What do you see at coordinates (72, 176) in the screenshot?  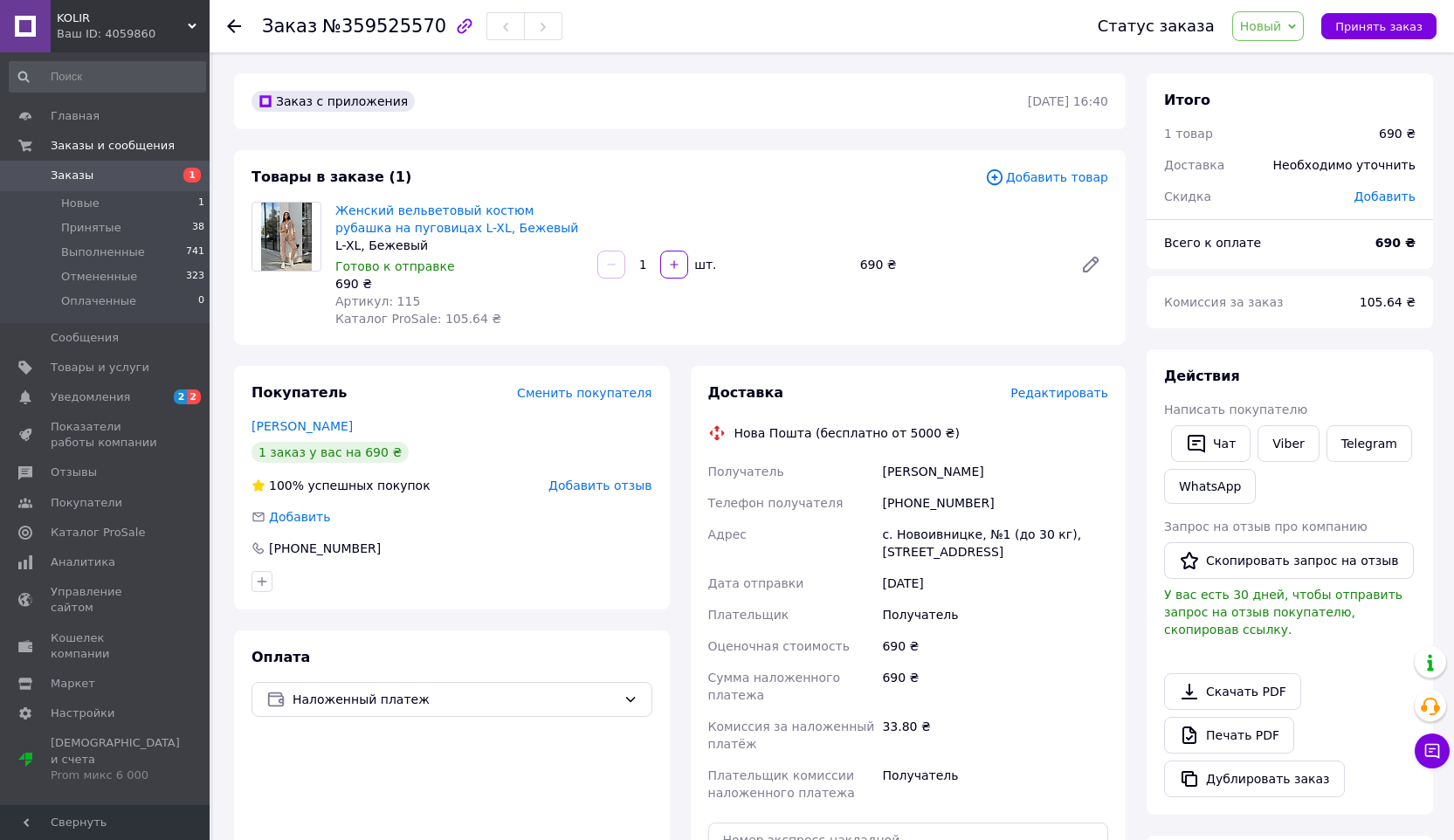 I see `span: Заказы` at bounding box center [72, 176].